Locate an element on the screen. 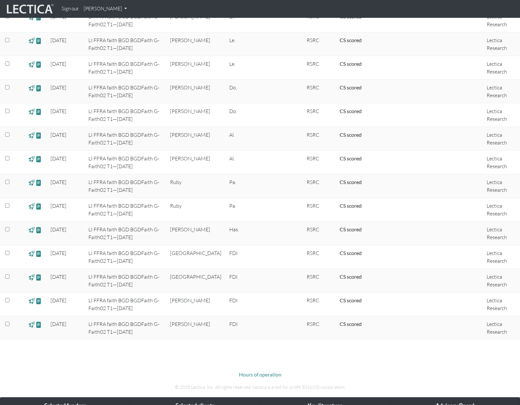 Image resolution: width=520 pixels, height=405 pixels. a: Hours of operation is located at coordinates (260, 374).